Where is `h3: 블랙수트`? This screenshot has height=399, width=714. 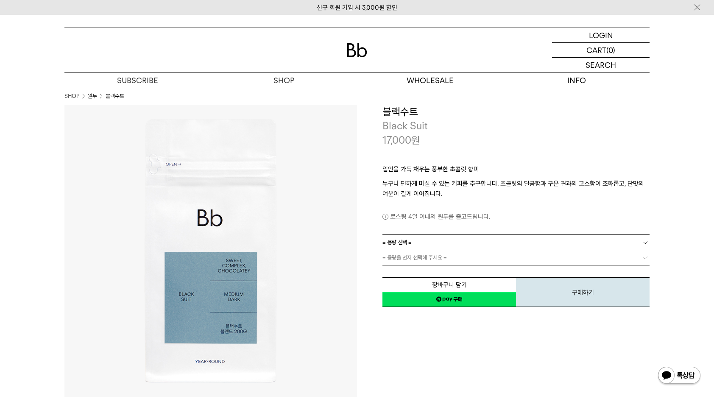 h3: 블랙수트 is located at coordinates (516, 112).